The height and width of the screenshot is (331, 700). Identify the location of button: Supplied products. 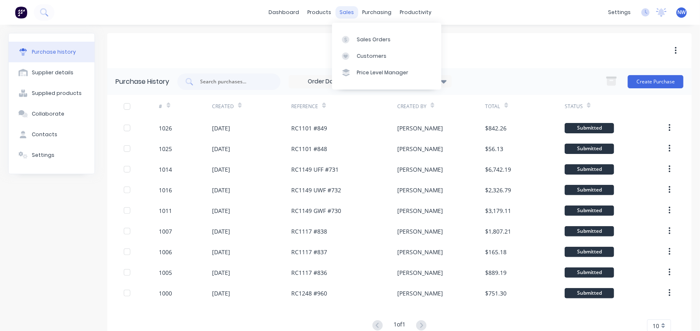
(52, 93).